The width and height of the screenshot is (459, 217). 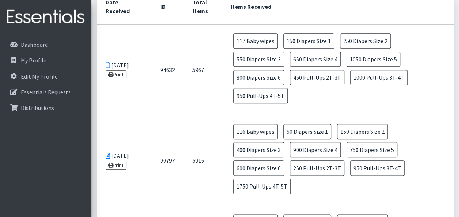 What do you see at coordinates (34, 60) in the screenshot?
I see `p: My Profile` at bounding box center [34, 60].